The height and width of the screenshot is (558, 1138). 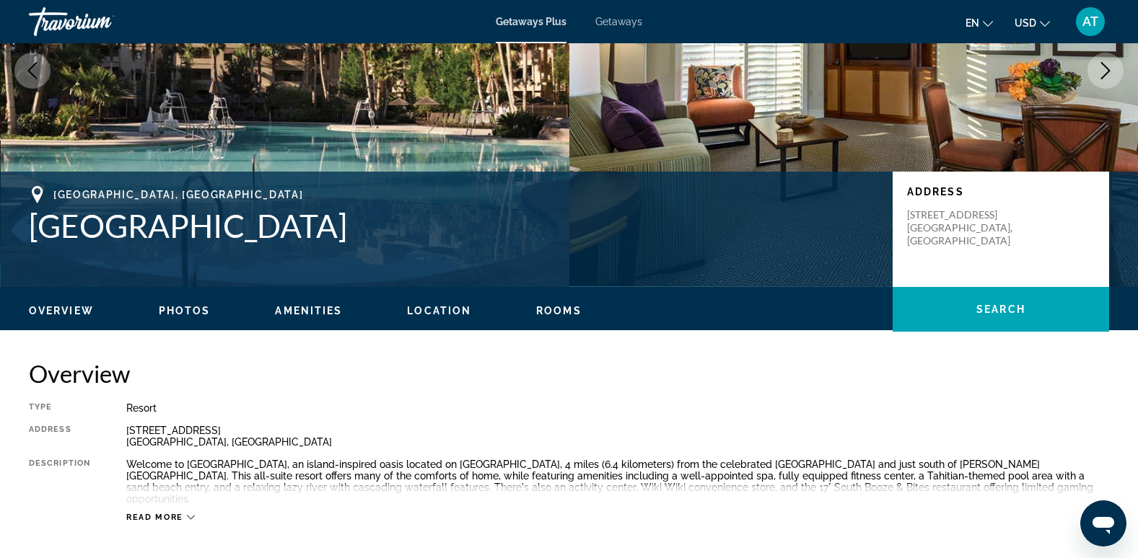 What do you see at coordinates (1090, 22) in the screenshot?
I see `span: AT` at bounding box center [1090, 22].